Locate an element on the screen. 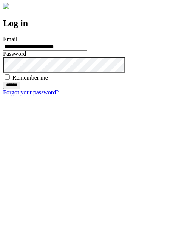  a: Forgot your password? is located at coordinates (31, 92).